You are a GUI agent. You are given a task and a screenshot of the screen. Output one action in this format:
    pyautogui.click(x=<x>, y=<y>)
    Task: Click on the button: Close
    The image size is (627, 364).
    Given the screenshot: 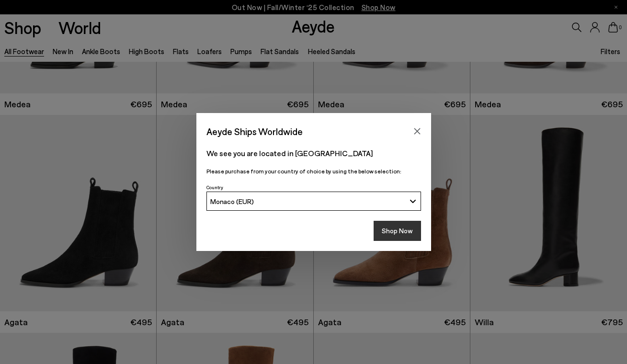 What is the action you would take?
    pyautogui.click(x=417, y=131)
    